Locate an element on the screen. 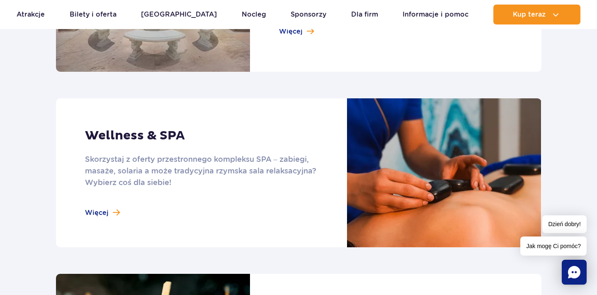  span: Kup teraz is located at coordinates (529, 15).